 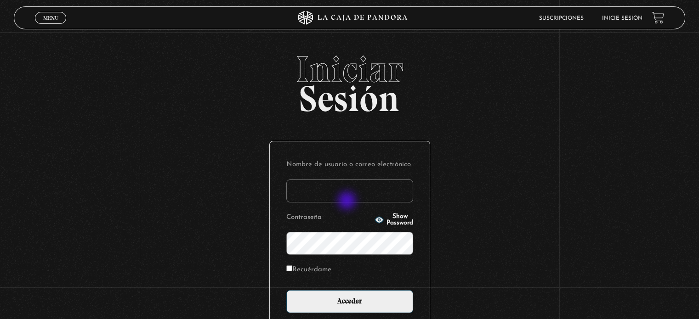 What do you see at coordinates (350, 302) in the screenshot?
I see `input: Acceder` at bounding box center [350, 302].